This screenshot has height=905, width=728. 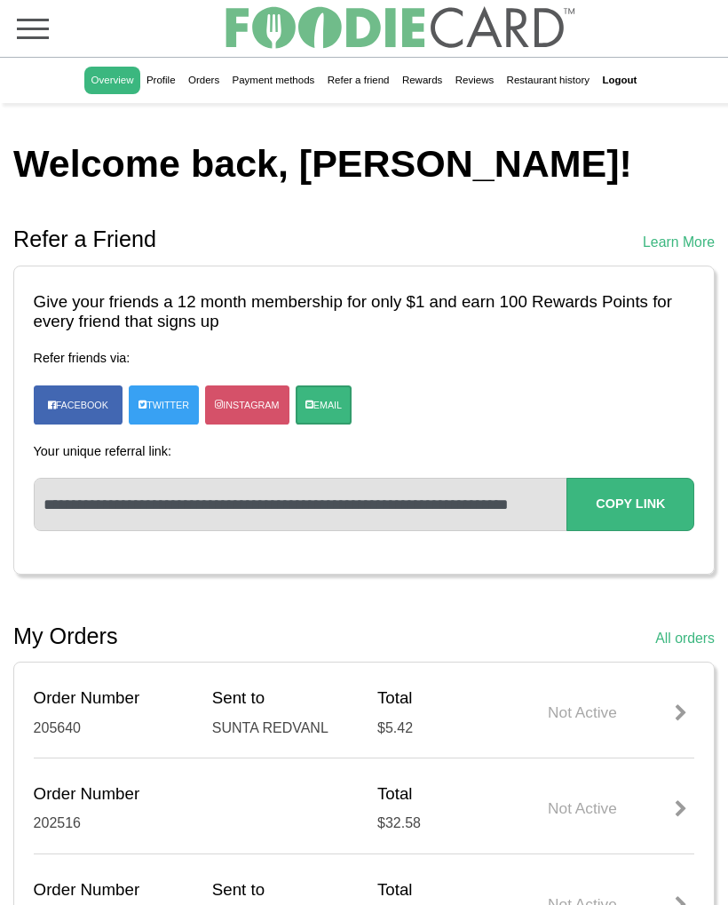 What do you see at coordinates (109, 823) in the screenshot?
I see `div: 202516` at bounding box center [109, 823].